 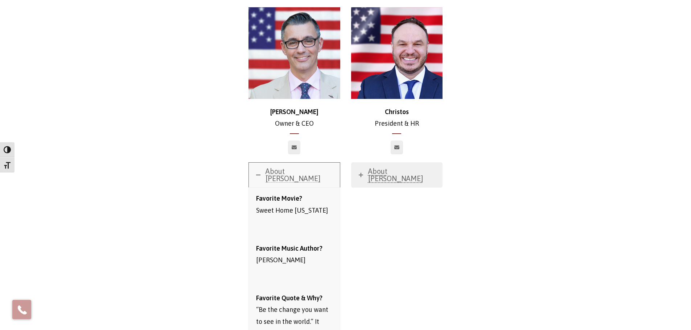 I want to click on p: President & HR, so click(x=397, y=118).